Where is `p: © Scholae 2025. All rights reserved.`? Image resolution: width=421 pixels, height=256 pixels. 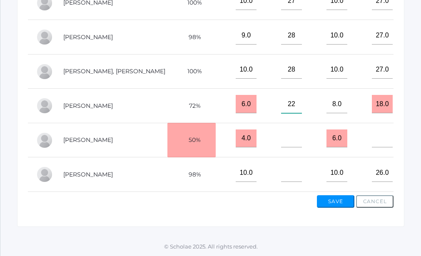
p: © Scholae 2025. All rights reserved. is located at coordinates (211, 247).